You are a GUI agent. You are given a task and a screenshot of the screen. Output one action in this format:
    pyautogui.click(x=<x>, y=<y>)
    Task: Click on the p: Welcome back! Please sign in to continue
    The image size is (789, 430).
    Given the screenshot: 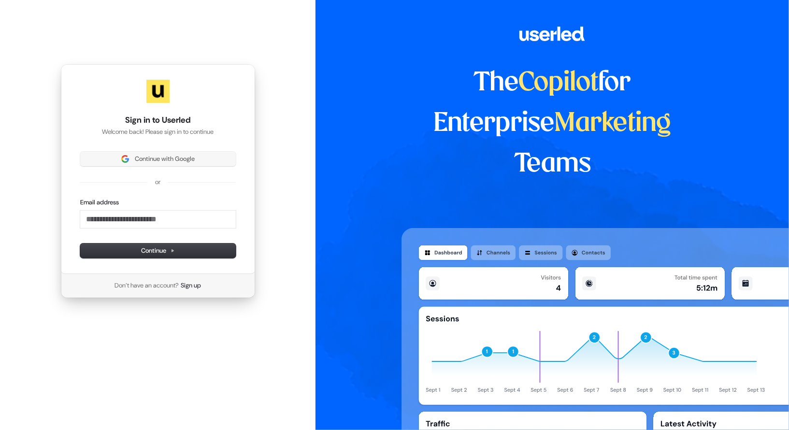 What is the action you would take?
    pyautogui.click(x=158, y=132)
    